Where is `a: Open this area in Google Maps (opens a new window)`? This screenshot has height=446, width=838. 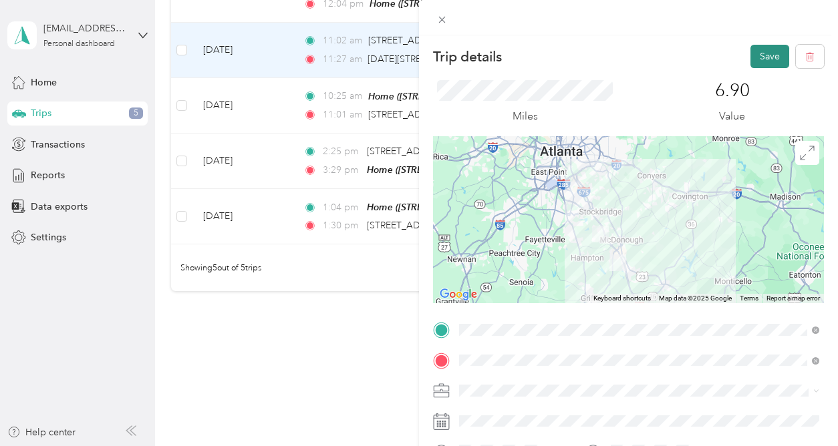
a: Open this area in Google Maps (opens a new window) is located at coordinates (458, 295).